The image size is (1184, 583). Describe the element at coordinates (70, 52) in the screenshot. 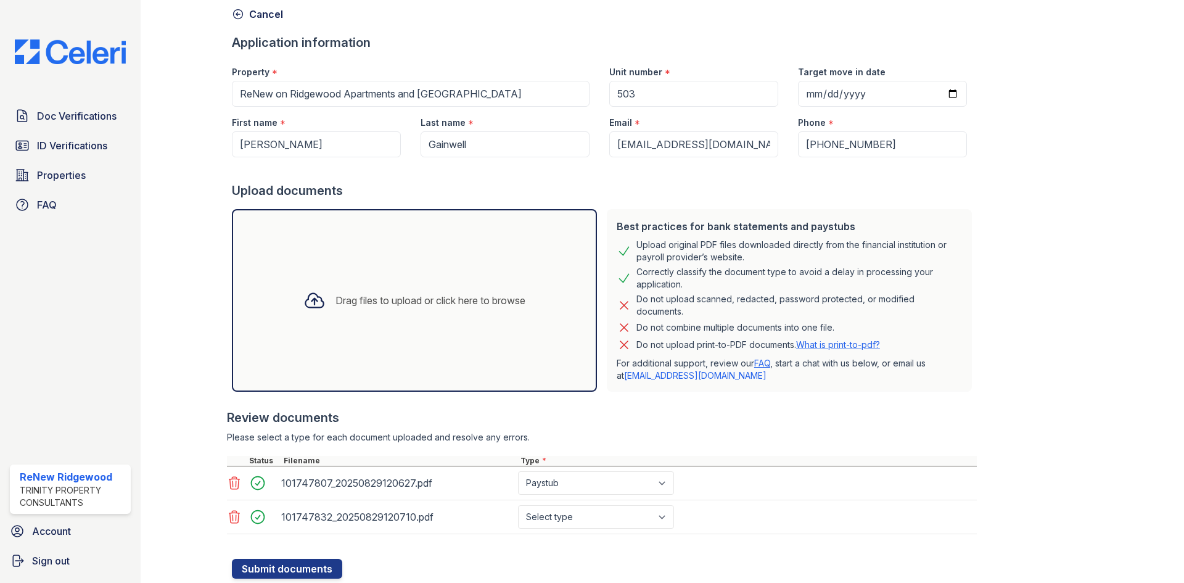

I see `img: CE_Logo_Blue-a8612792a0a2168367f1c8372b55b34899dd931a85d93a1a3d3e32e68fde9ad4.png` at that location.